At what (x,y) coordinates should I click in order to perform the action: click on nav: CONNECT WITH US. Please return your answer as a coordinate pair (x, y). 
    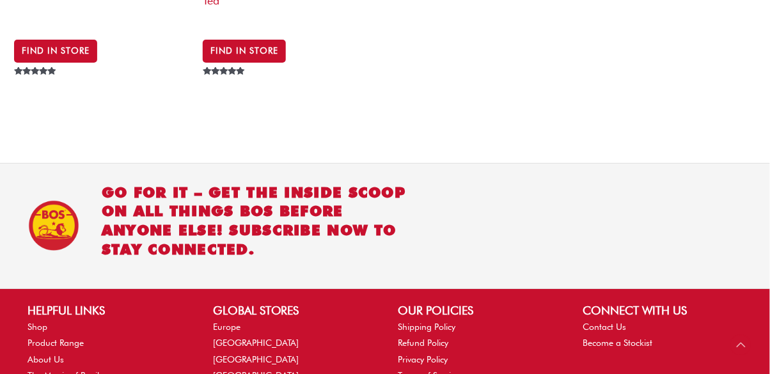
    Looking at the image, I should click on (662, 335).